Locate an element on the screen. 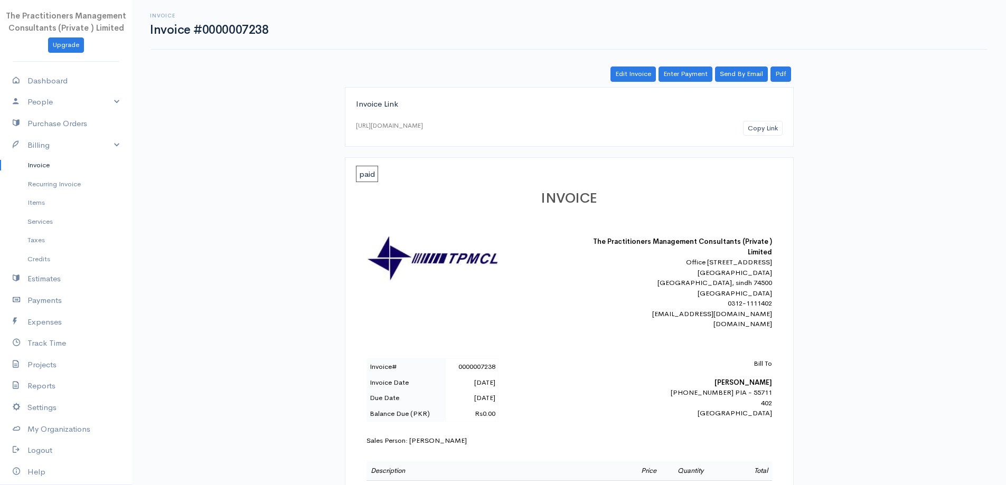 This screenshot has height=485, width=1006. button: Copy Link is located at coordinates (762, 128).